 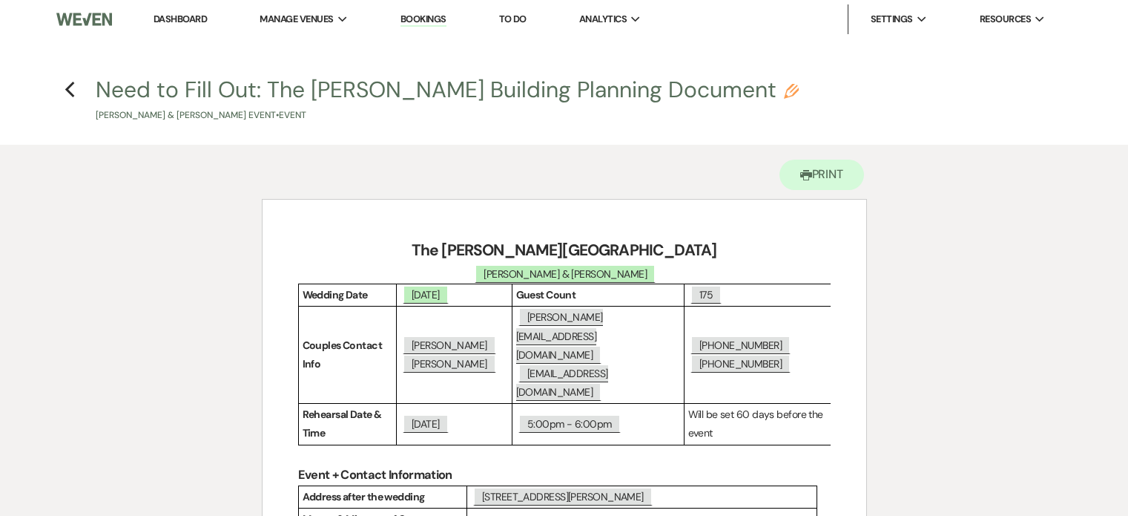 What do you see at coordinates (335, 295) in the screenshot?
I see `strong: Wedding Date` at bounding box center [335, 295].